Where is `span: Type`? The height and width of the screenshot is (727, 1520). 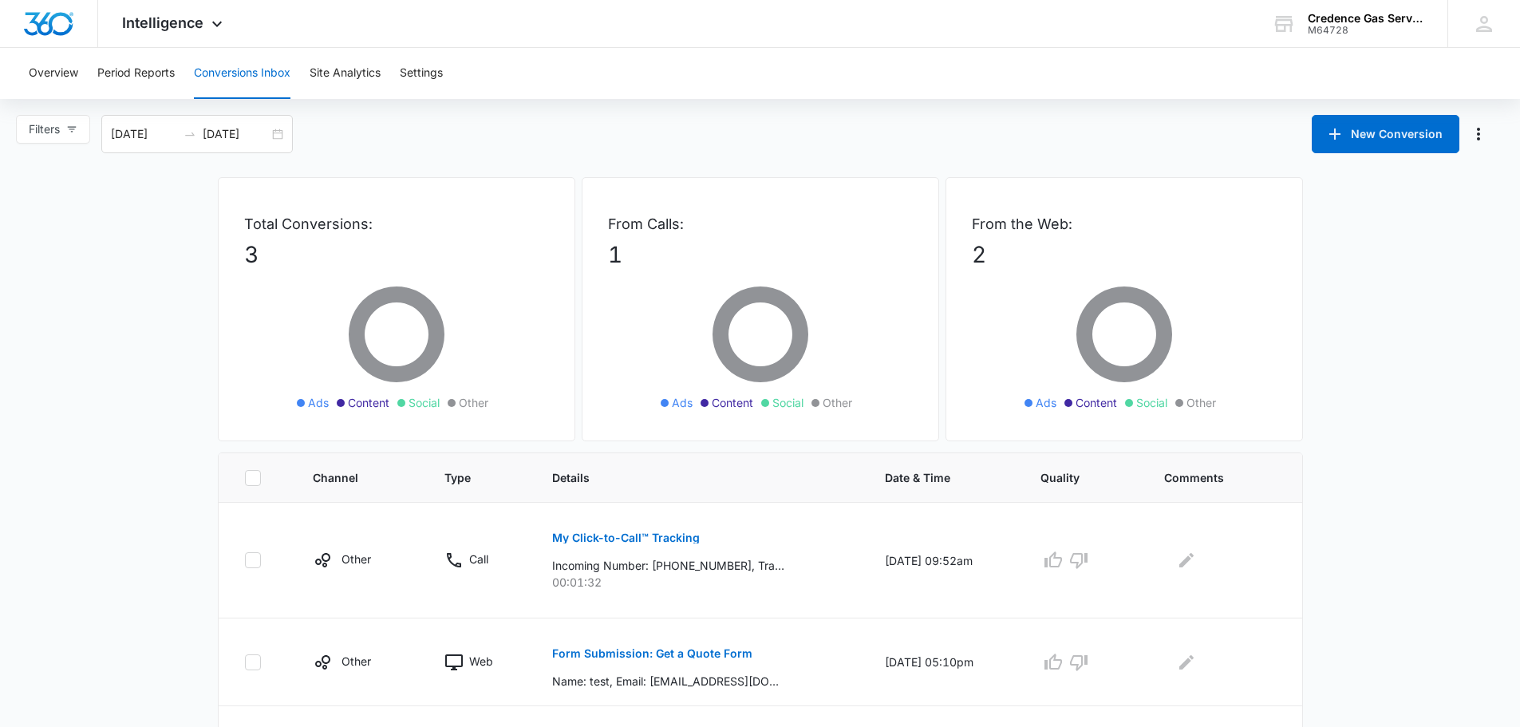 span: Type is located at coordinates (468, 477).